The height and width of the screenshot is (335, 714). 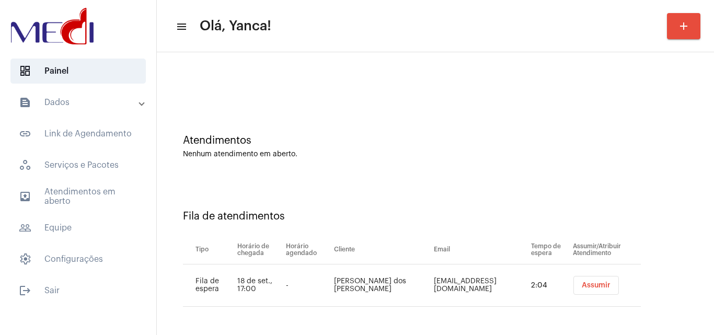 What do you see at coordinates (435, 141) in the screenshot?
I see `div: Atendimentos` at bounding box center [435, 141].